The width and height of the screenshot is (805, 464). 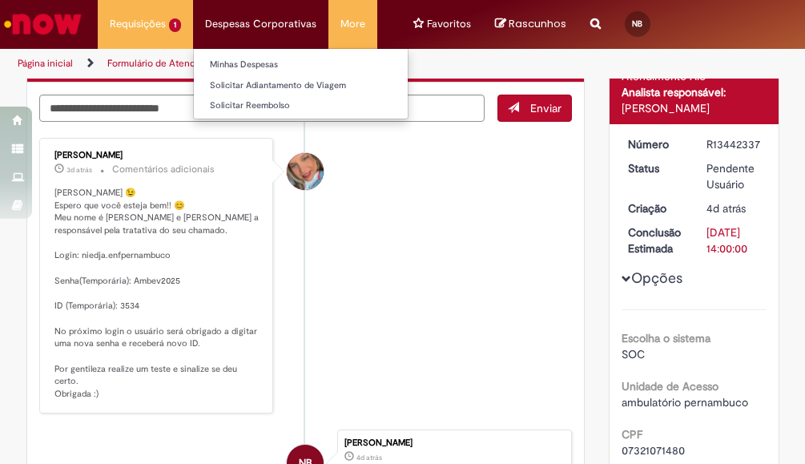 I want to click on b: Unidade de Acesso, so click(x=669, y=386).